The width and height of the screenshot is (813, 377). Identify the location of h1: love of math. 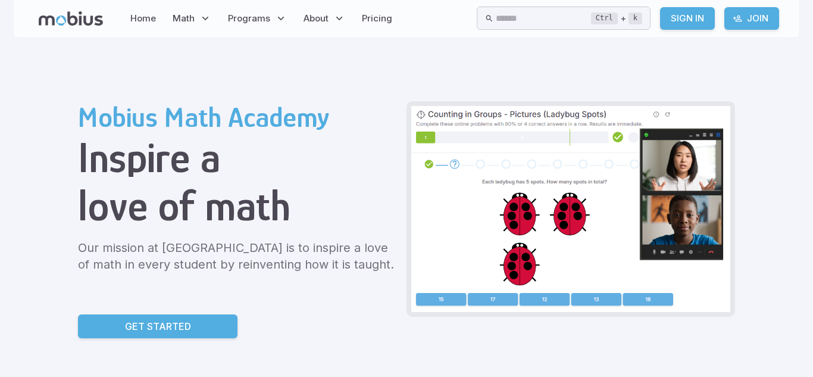
(237, 205).